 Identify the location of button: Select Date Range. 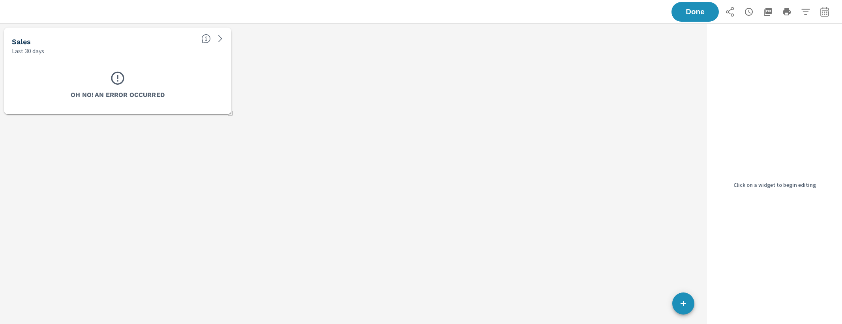
(825, 12).